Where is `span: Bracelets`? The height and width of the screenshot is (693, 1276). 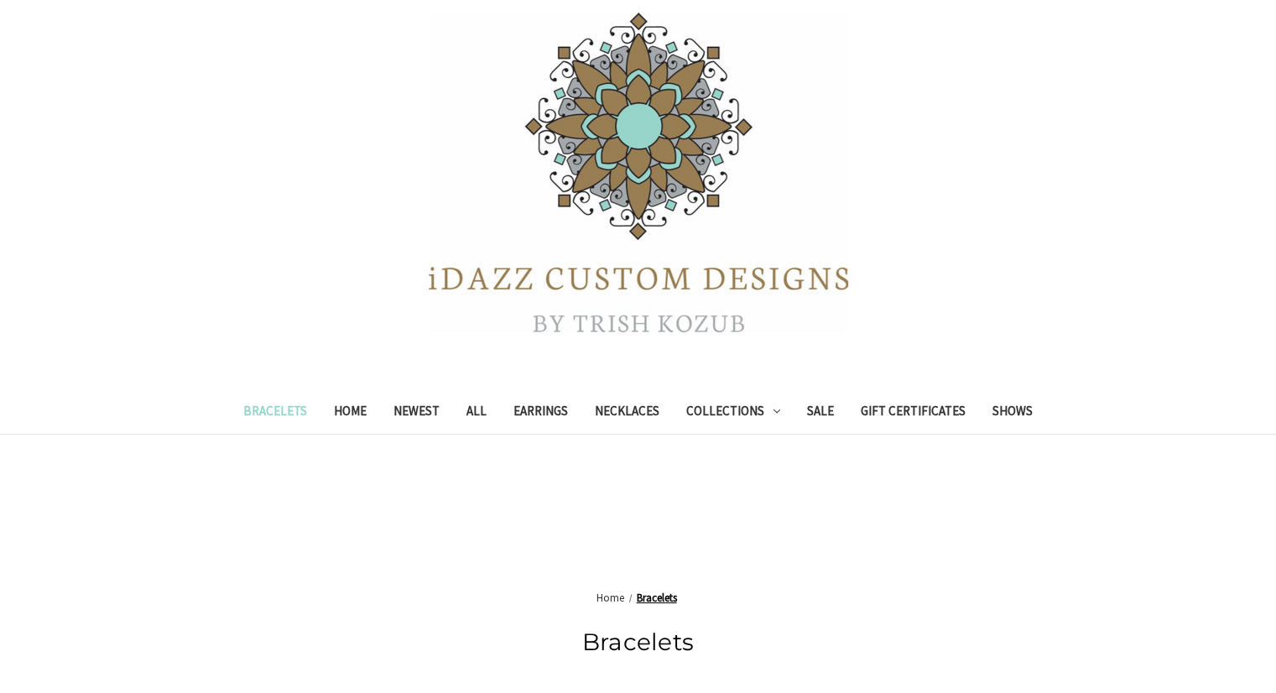 span: Bracelets is located at coordinates (657, 597).